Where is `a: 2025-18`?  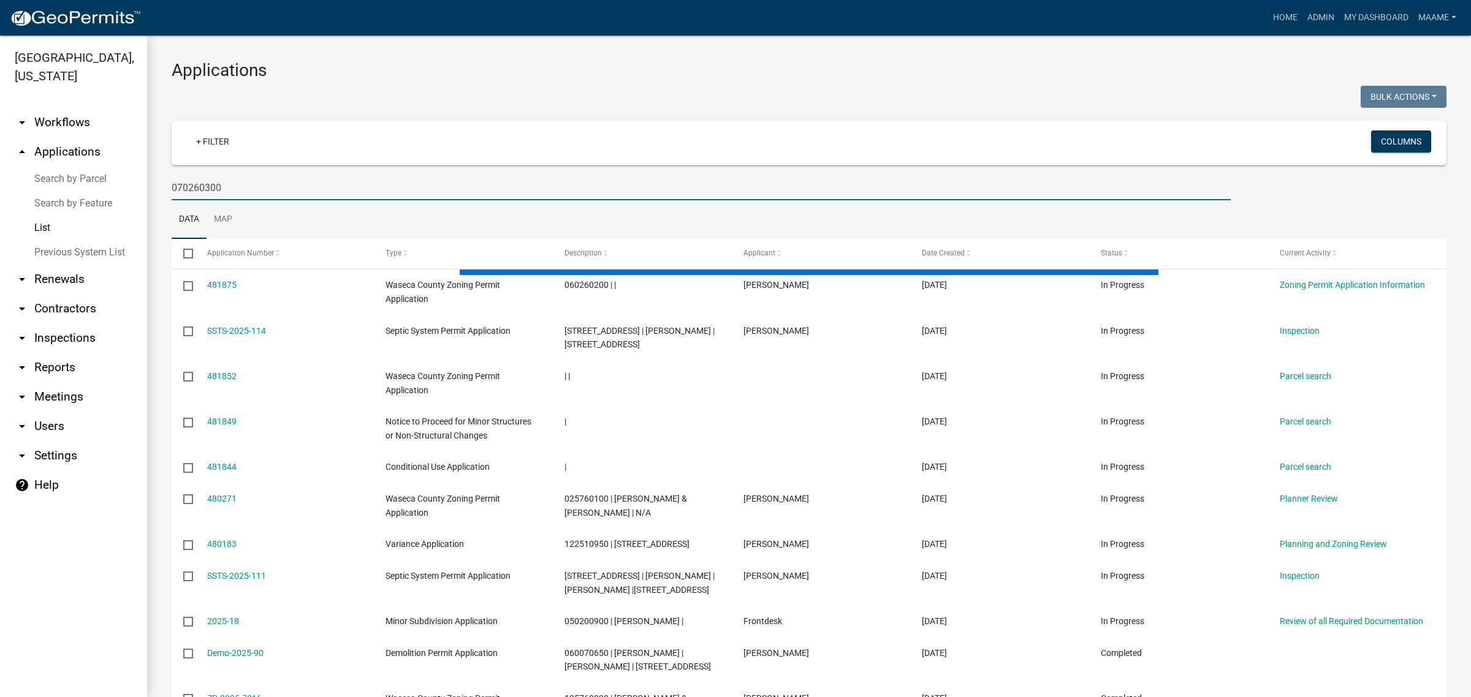 a: 2025-18 is located at coordinates (223, 621).